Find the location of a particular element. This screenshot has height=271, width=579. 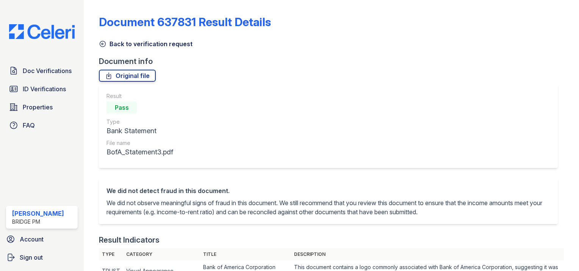

div: Result Indicators is located at coordinates (129, 240).